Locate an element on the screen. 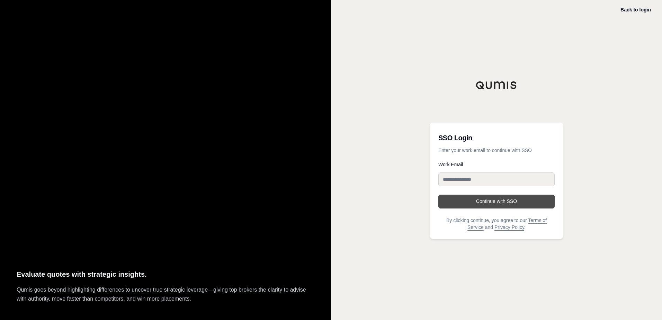 This screenshot has width=662, height=320. p: Evaluate quotes with strategic insights. is located at coordinates (165, 274).